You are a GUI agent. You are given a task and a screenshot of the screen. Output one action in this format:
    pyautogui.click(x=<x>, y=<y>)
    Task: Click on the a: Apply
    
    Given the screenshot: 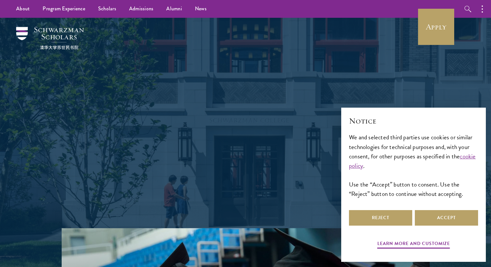 What is the action you would take?
    pyautogui.click(x=436, y=27)
    